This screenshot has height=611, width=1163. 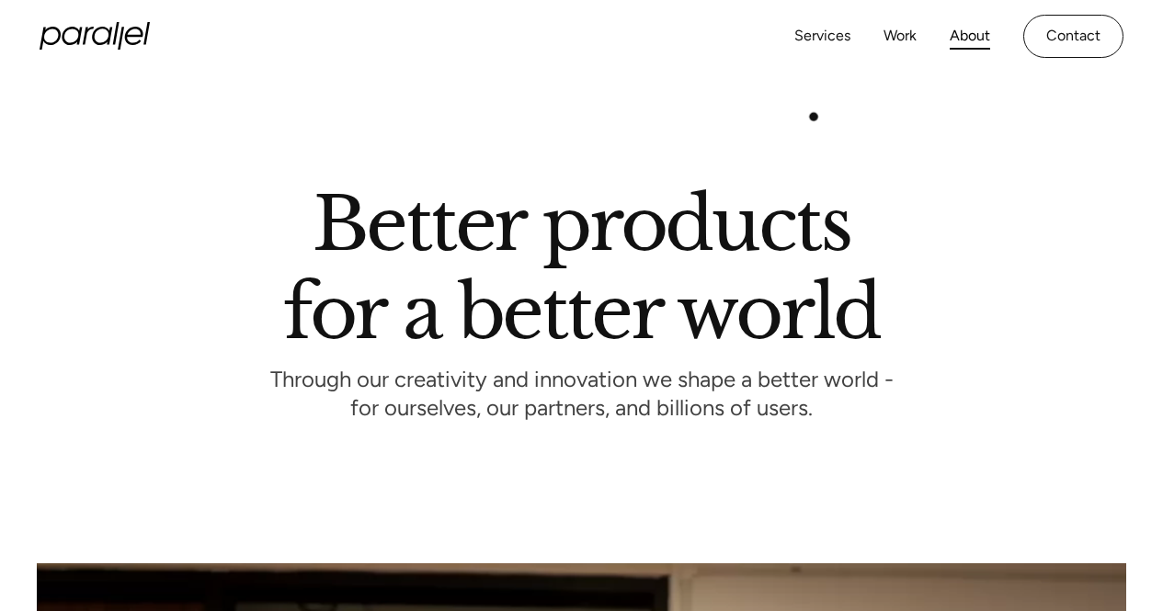 What do you see at coordinates (1073, 36) in the screenshot?
I see `a: Contact` at bounding box center [1073, 36].